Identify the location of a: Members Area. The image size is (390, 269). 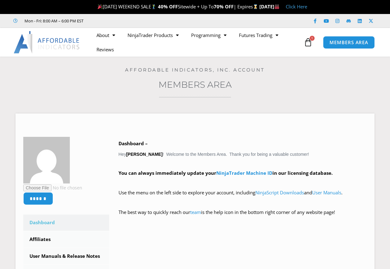
(195, 84).